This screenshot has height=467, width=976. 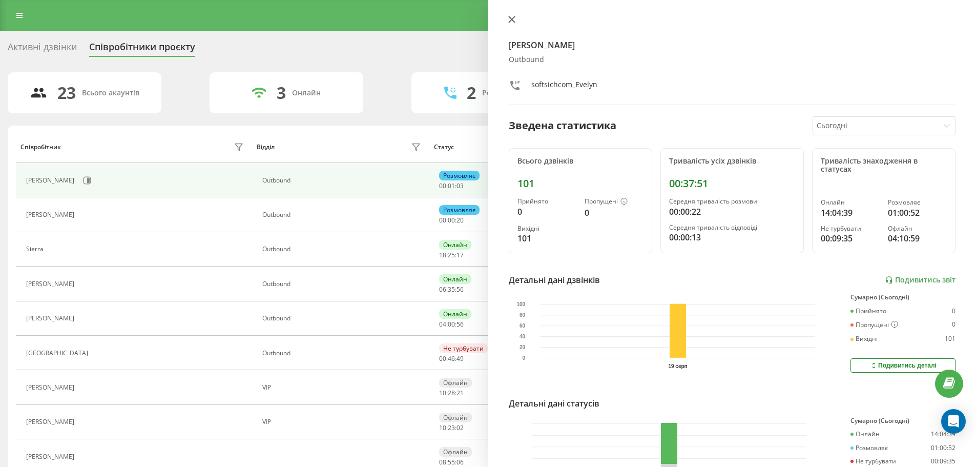 I want to click on span: 49, so click(x=460, y=358).